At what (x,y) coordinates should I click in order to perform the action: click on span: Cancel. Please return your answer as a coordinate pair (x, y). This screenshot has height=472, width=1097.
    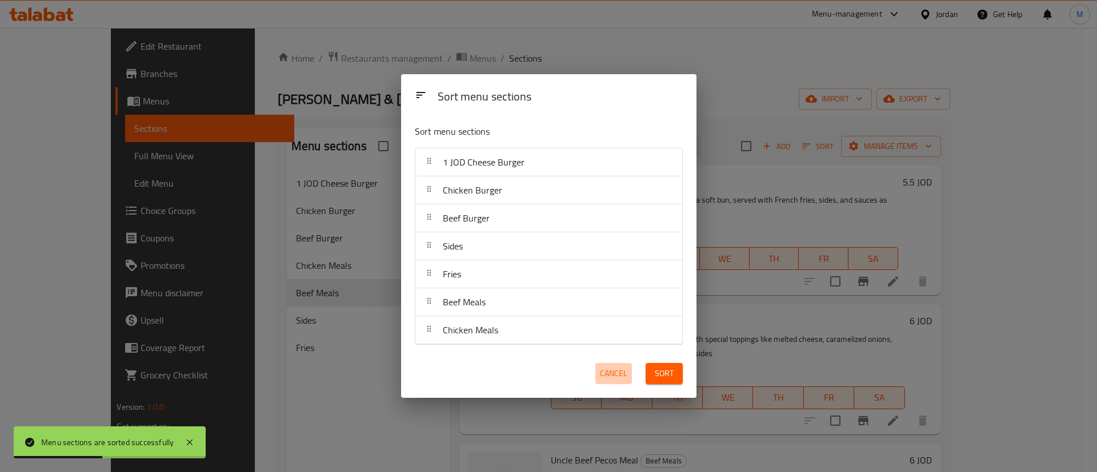
    Looking at the image, I should click on (614, 374).